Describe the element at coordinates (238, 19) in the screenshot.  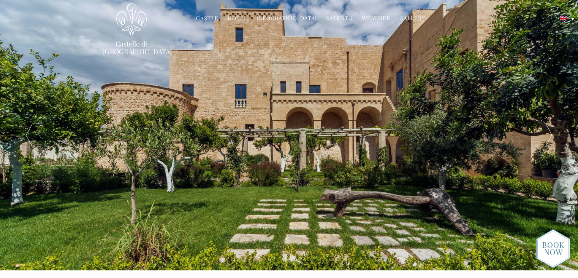
I see `a: Hotel` at that location.